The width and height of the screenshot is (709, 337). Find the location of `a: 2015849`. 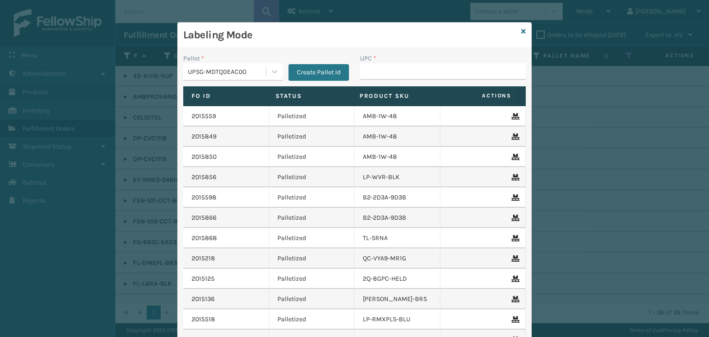

a: 2015849 is located at coordinates (204, 137).